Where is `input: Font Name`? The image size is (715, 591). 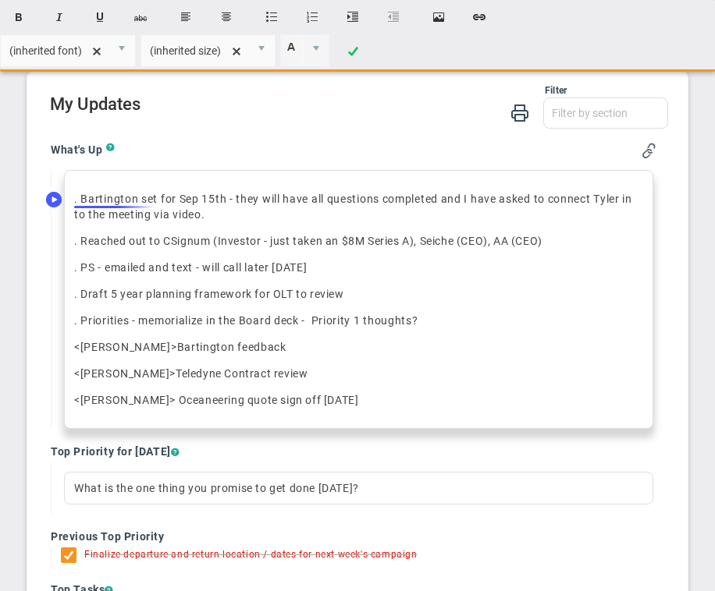 input: Font Name is located at coordinates (55, 51).